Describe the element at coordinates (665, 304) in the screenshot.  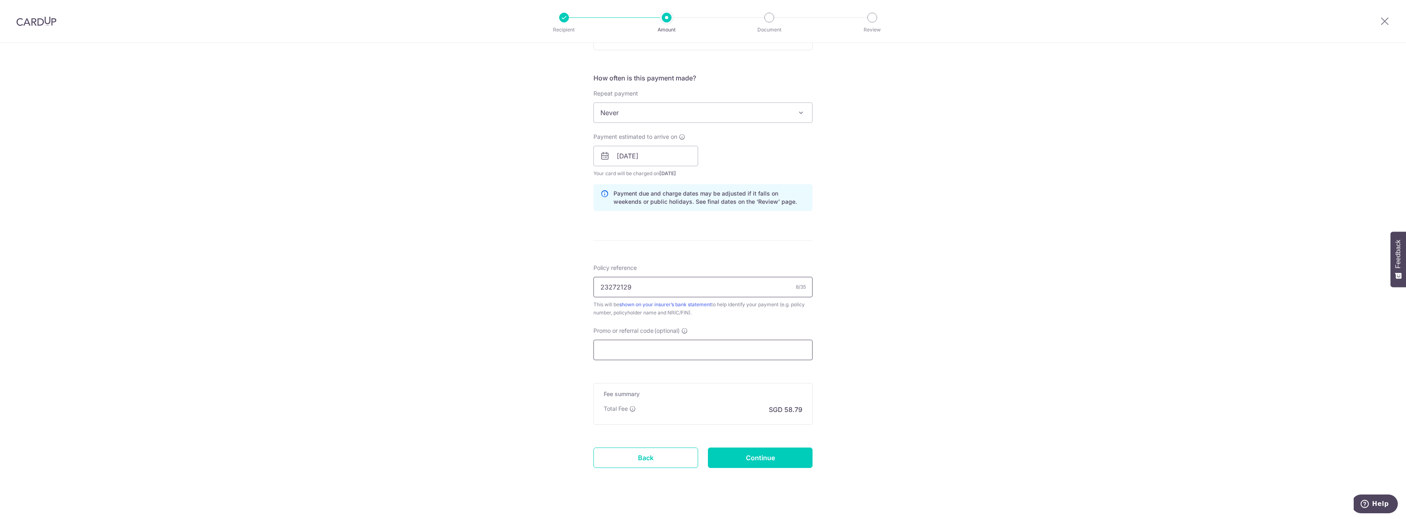
I see `a: shown on your insurer’s bank statement` at that location.